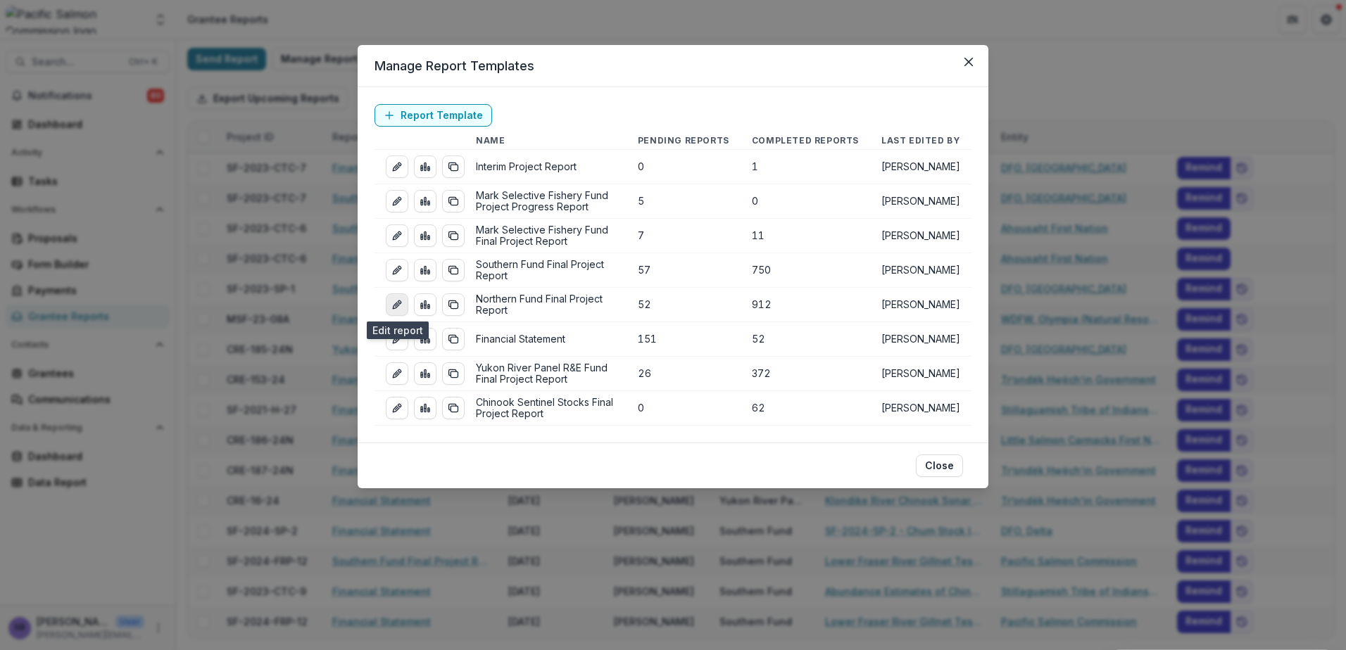 The width and height of the screenshot is (1346, 650). I want to click on td: Chinook Sentinel Stocks Final Project Report, so click(546, 408).